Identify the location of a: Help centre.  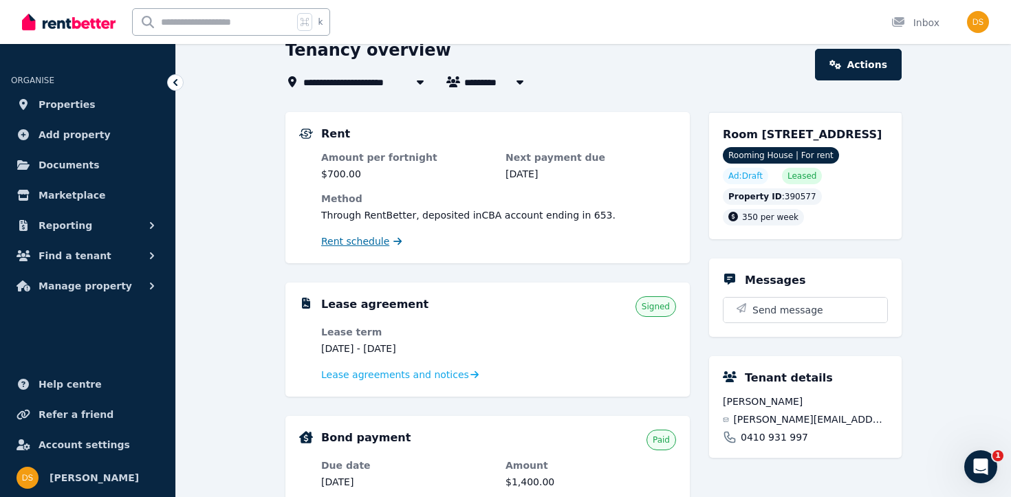
(87, 384).